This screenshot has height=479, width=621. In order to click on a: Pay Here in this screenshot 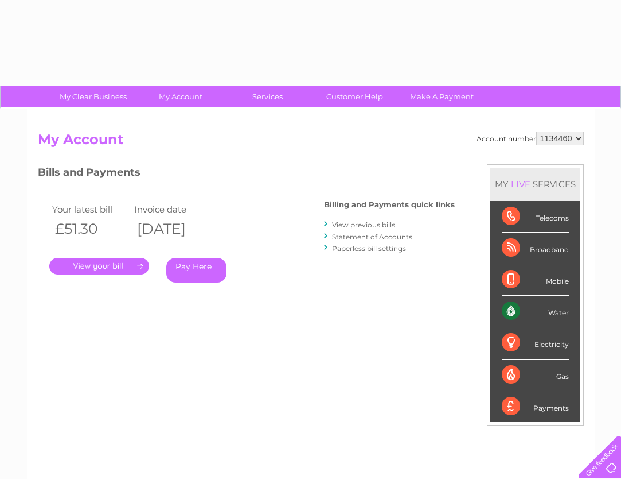, I will do `click(196, 270)`.